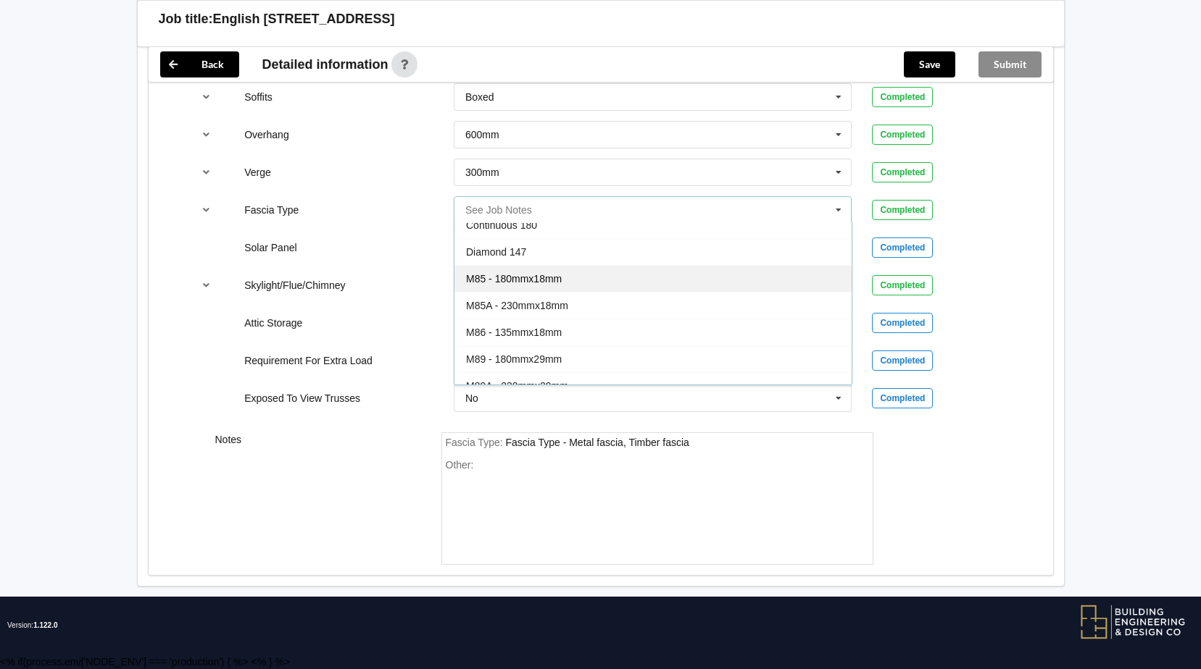 Image resolution: width=1201 pixels, height=669 pixels. I want to click on span: Diamond 147, so click(496, 252).